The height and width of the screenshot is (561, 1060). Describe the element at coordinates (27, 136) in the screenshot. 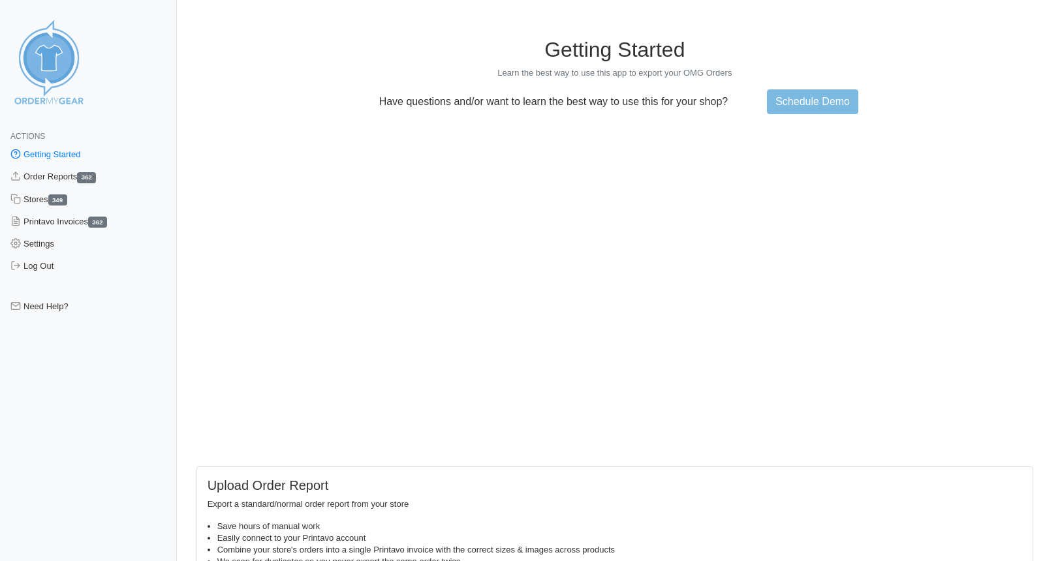

I see `span: Actions` at that location.